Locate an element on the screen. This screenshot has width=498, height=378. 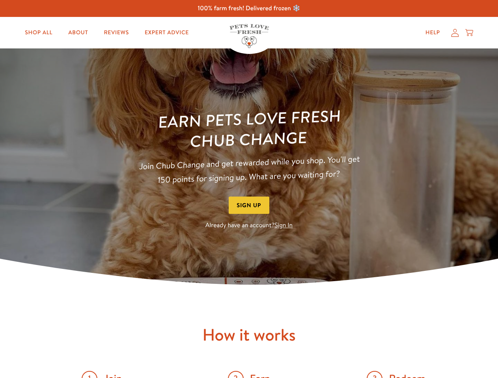
img: Pets Love Fresh is located at coordinates (249, 36).